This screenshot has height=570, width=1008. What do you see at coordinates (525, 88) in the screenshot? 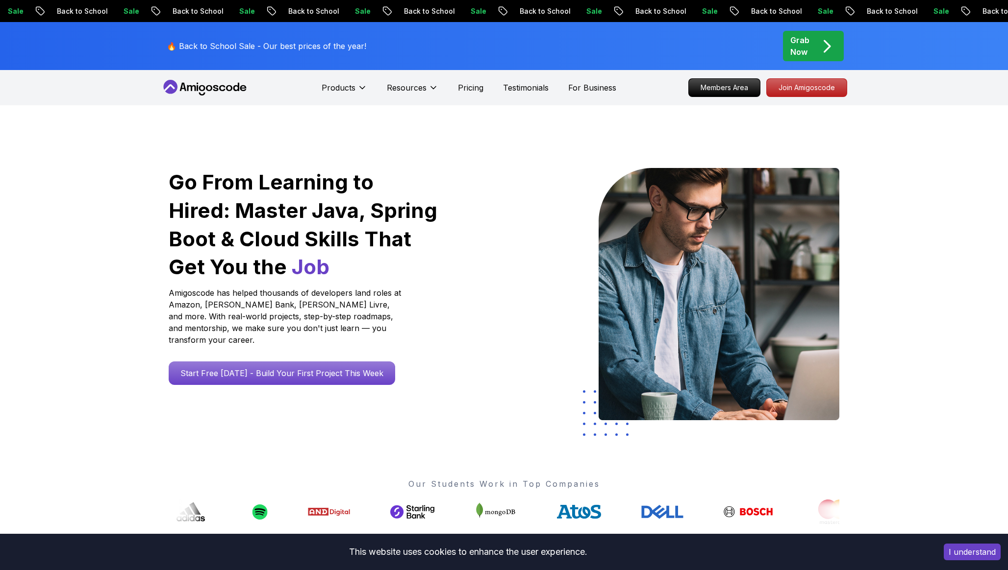
I see `a: Testimonials` at bounding box center [525, 88].